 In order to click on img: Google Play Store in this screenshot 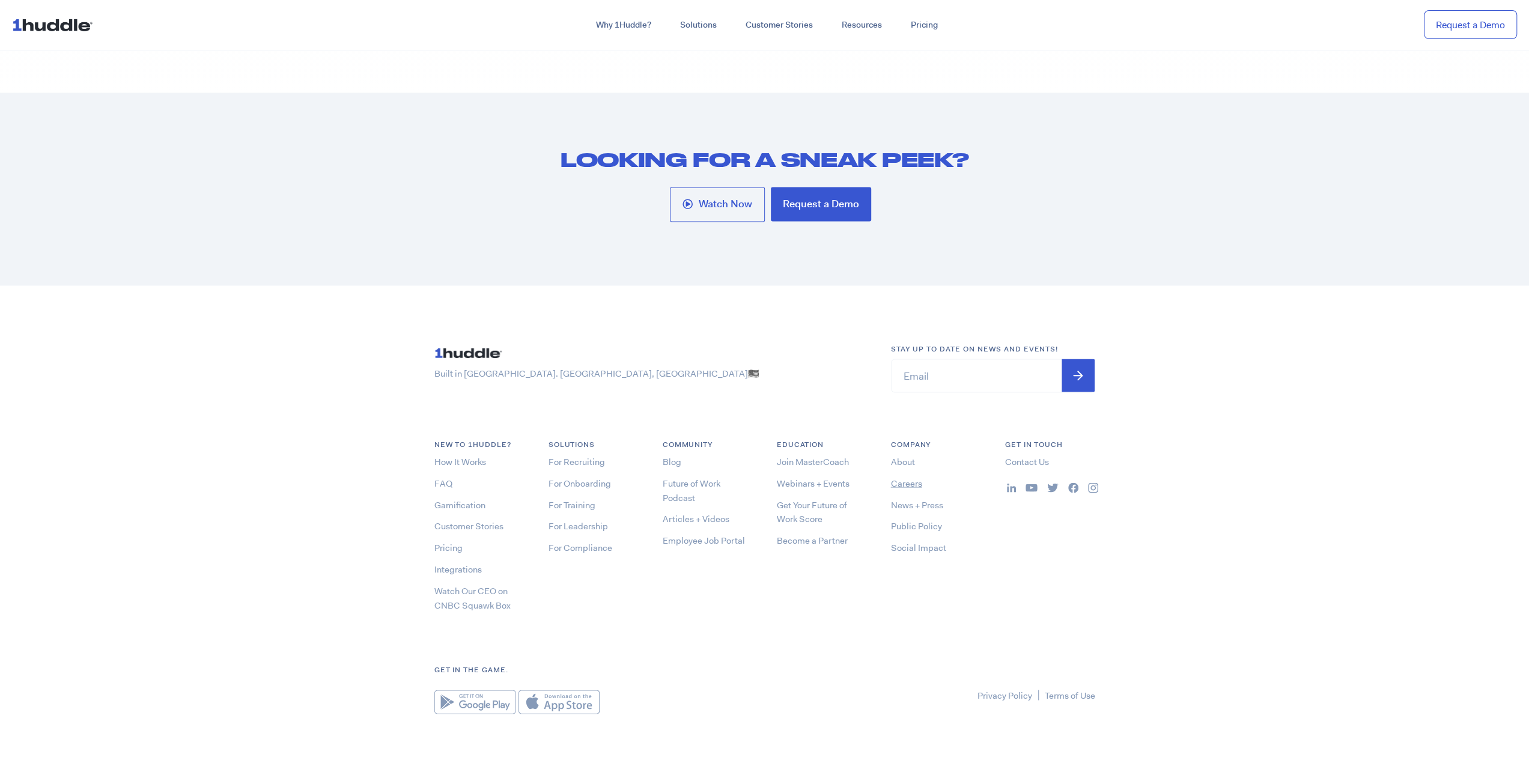, I will do `click(475, 702)`.